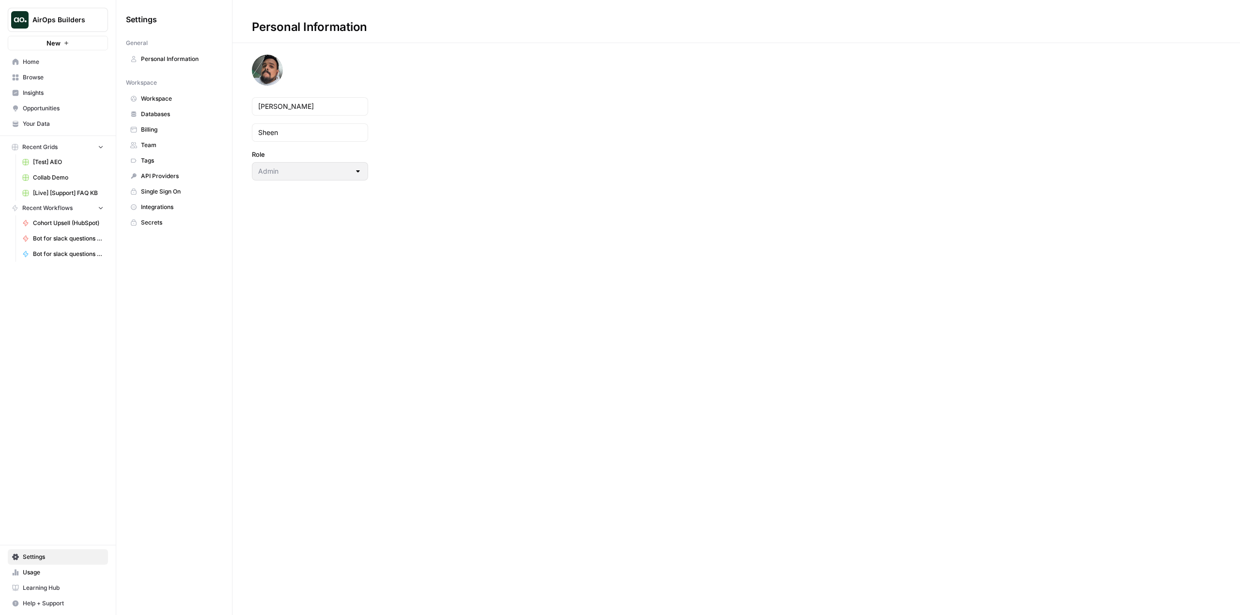  Describe the element at coordinates (58, 20) in the screenshot. I see `button: Workspace: AirOps Builders` at that location.